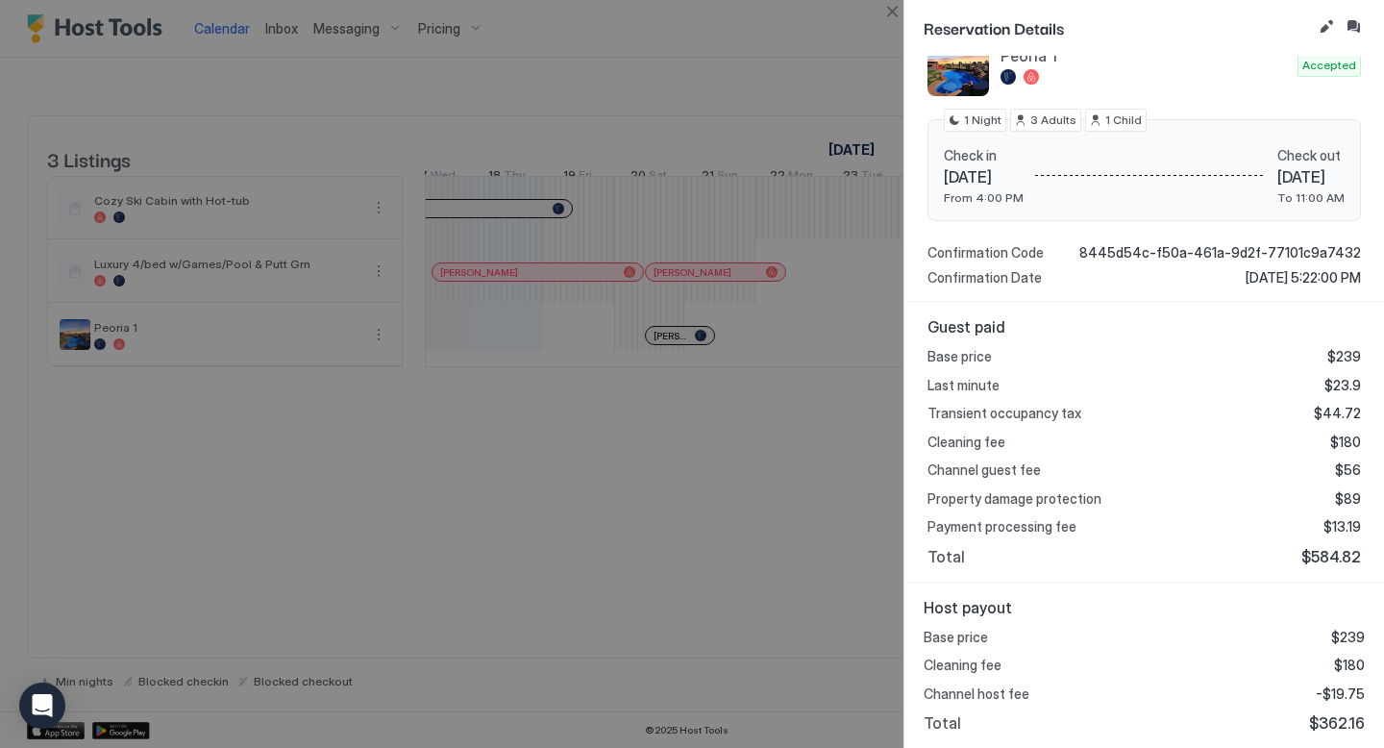 The width and height of the screenshot is (1384, 748). What do you see at coordinates (958, 65) in the screenshot?
I see `div: listing image` at bounding box center [958, 65].